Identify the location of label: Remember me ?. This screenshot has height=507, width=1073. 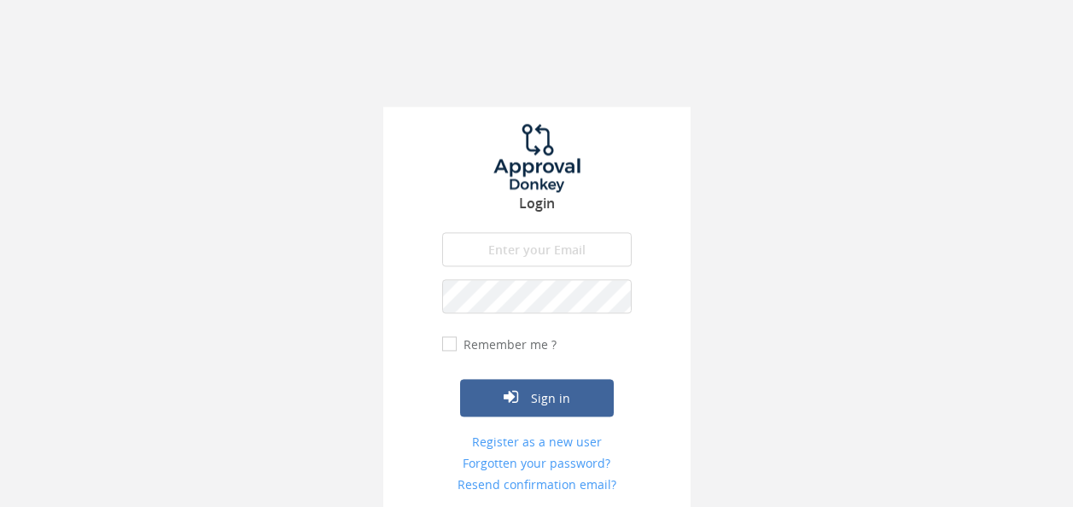
(508, 346).